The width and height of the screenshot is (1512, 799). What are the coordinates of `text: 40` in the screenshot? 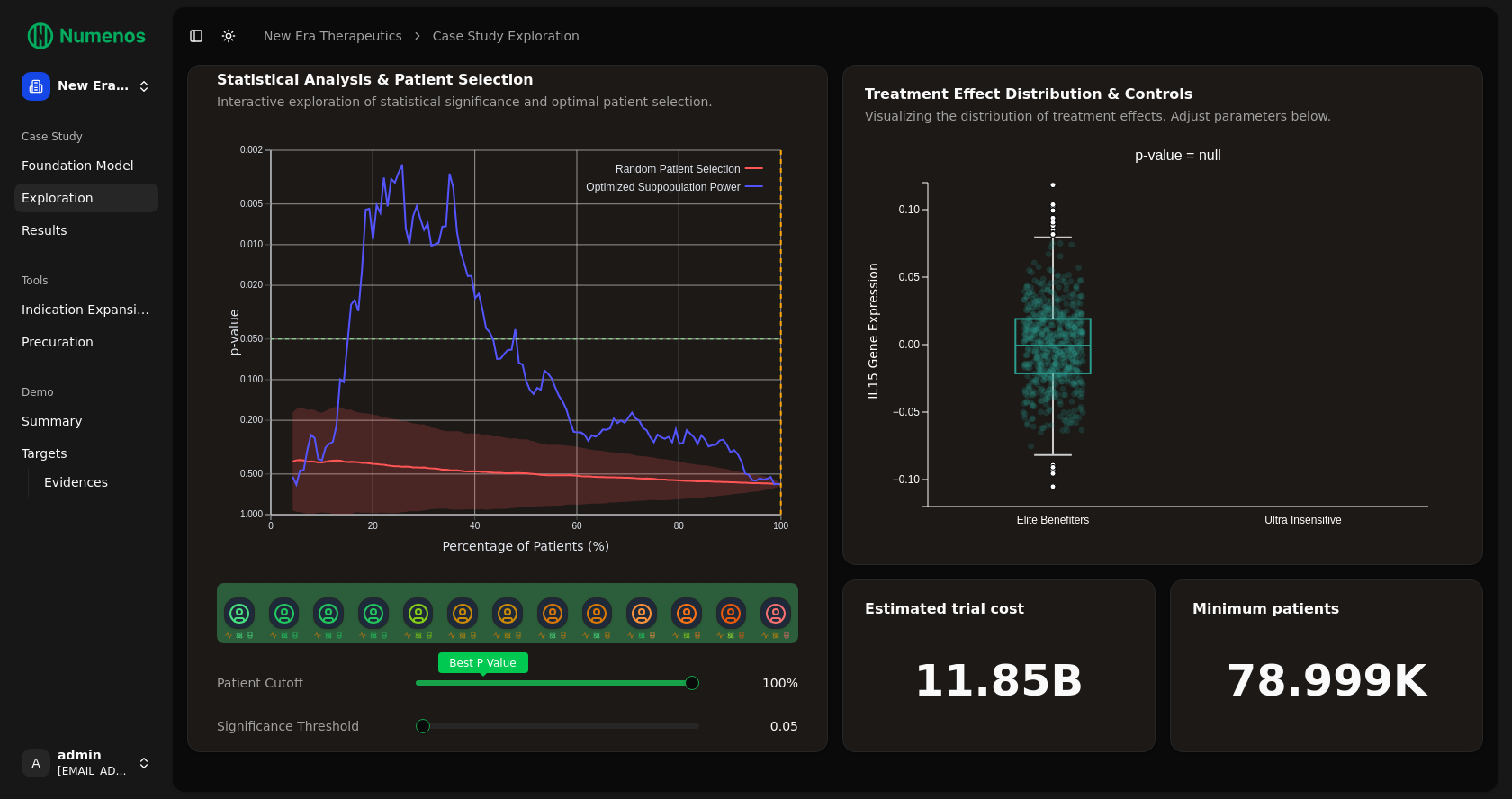 It's located at (475, 526).